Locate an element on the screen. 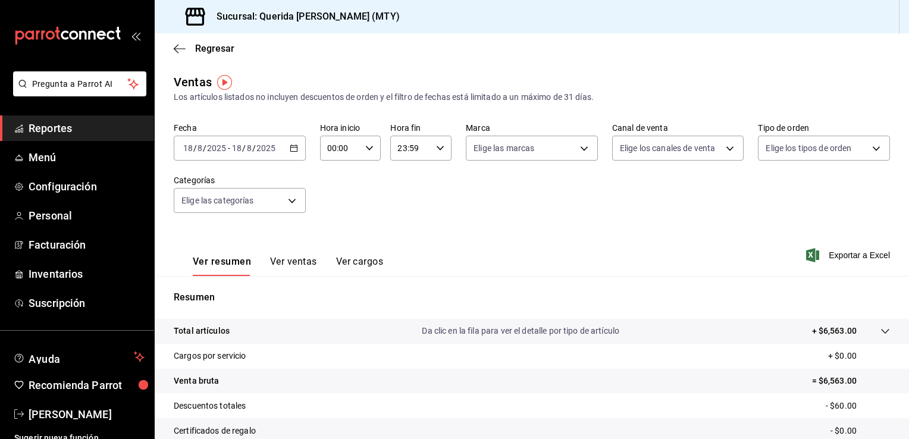 The image size is (909, 439). p: Certificados de regalo is located at coordinates (215, 431).